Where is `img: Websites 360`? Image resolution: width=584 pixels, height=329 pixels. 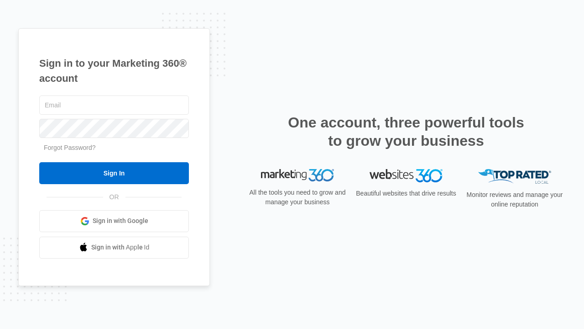
img: Websites 360 is located at coordinates (406, 175).